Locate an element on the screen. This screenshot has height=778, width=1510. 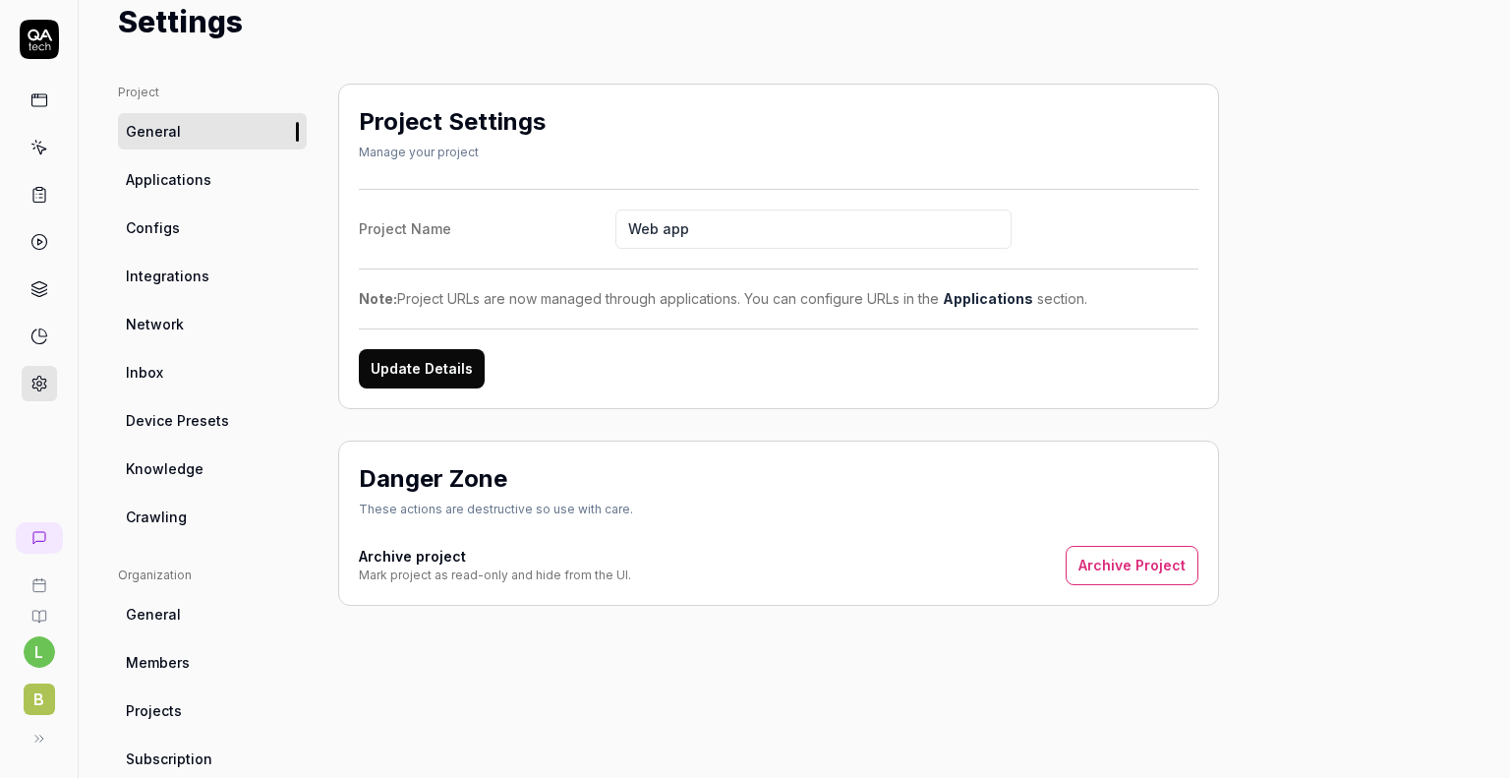
a: Documentation is located at coordinates (38, 608).